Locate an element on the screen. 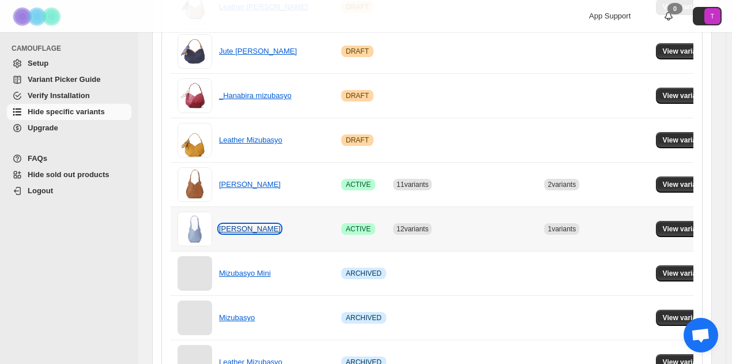 Image resolution: width=732 pixels, height=364 pixels. span: 1 variants is located at coordinates (561, 229).